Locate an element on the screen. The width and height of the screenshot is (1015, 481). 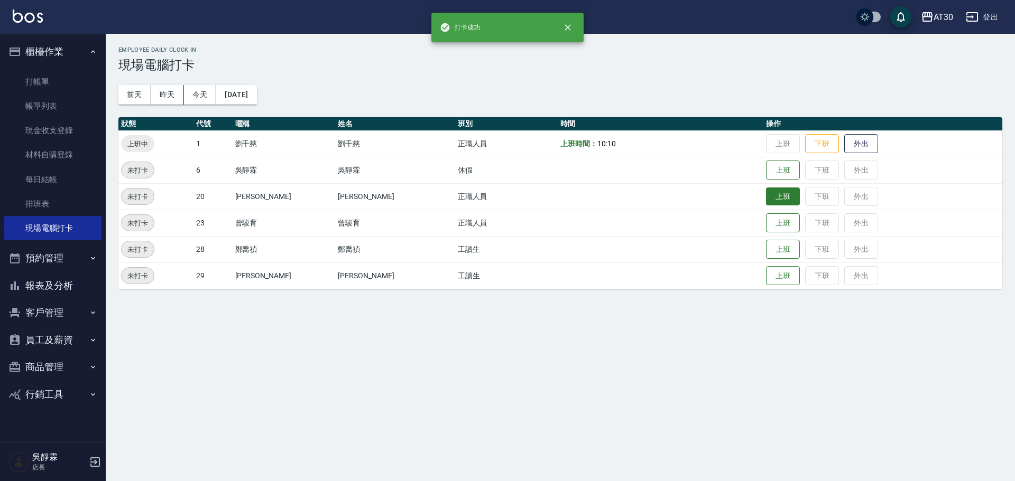
th: 姓名 is located at coordinates (395, 124).